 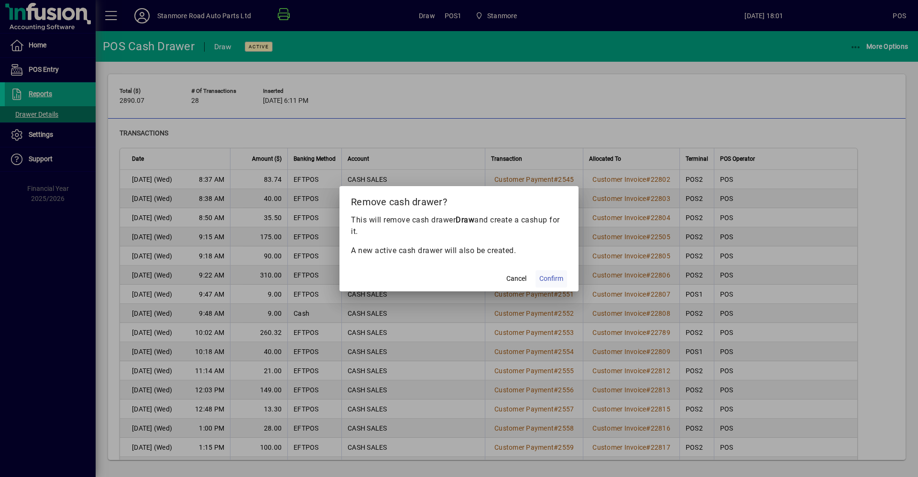 What do you see at coordinates (459, 250) in the screenshot?
I see `p: A new active cash drawer will also be created.` at bounding box center [459, 250].